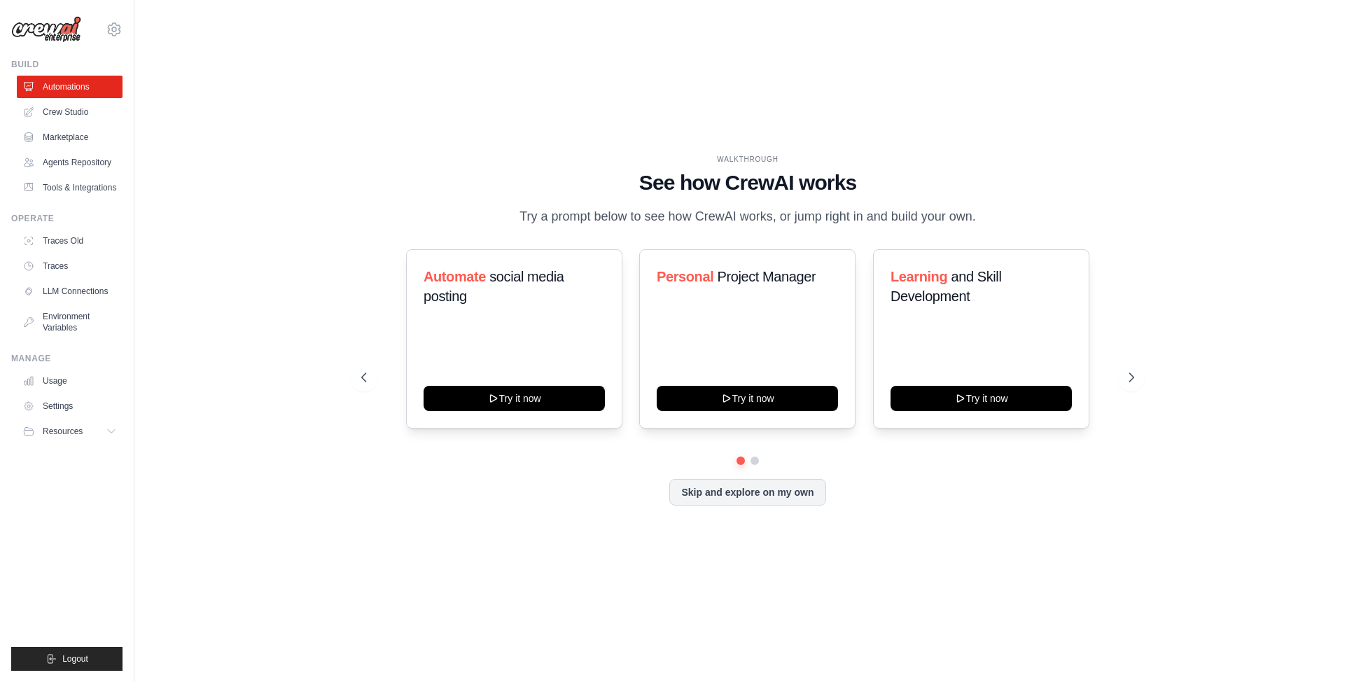 Image resolution: width=1361 pixels, height=682 pixels. What do you see at coordinates (494, 286) in the screenshot?
I see `span: social media posting` at bounding box center [494, 286].